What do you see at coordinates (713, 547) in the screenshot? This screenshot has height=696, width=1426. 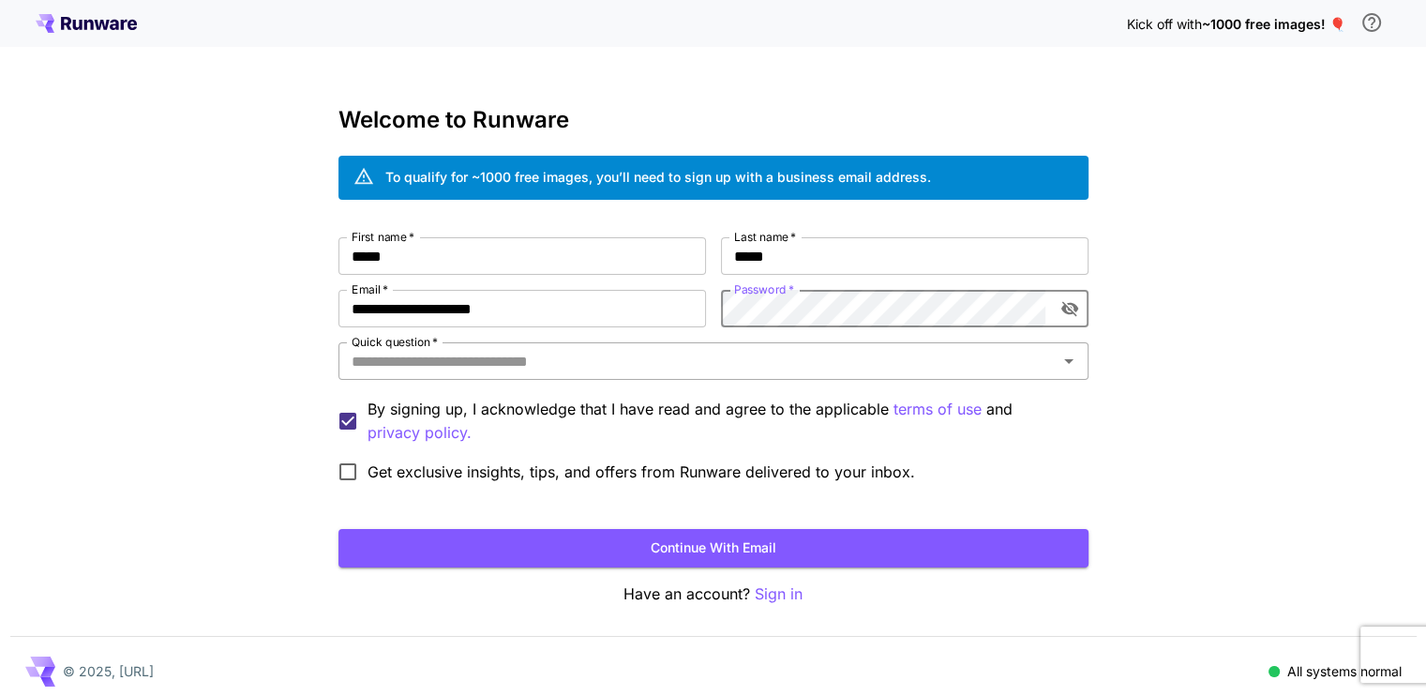 I see `button: Continue with email` at bounding box center [713, 547].